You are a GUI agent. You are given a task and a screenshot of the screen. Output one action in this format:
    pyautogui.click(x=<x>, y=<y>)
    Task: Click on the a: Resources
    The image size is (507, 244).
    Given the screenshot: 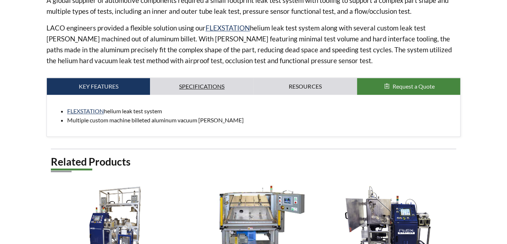 What is the action you would take?
    pyautogui.click(x=305, y=86)
    